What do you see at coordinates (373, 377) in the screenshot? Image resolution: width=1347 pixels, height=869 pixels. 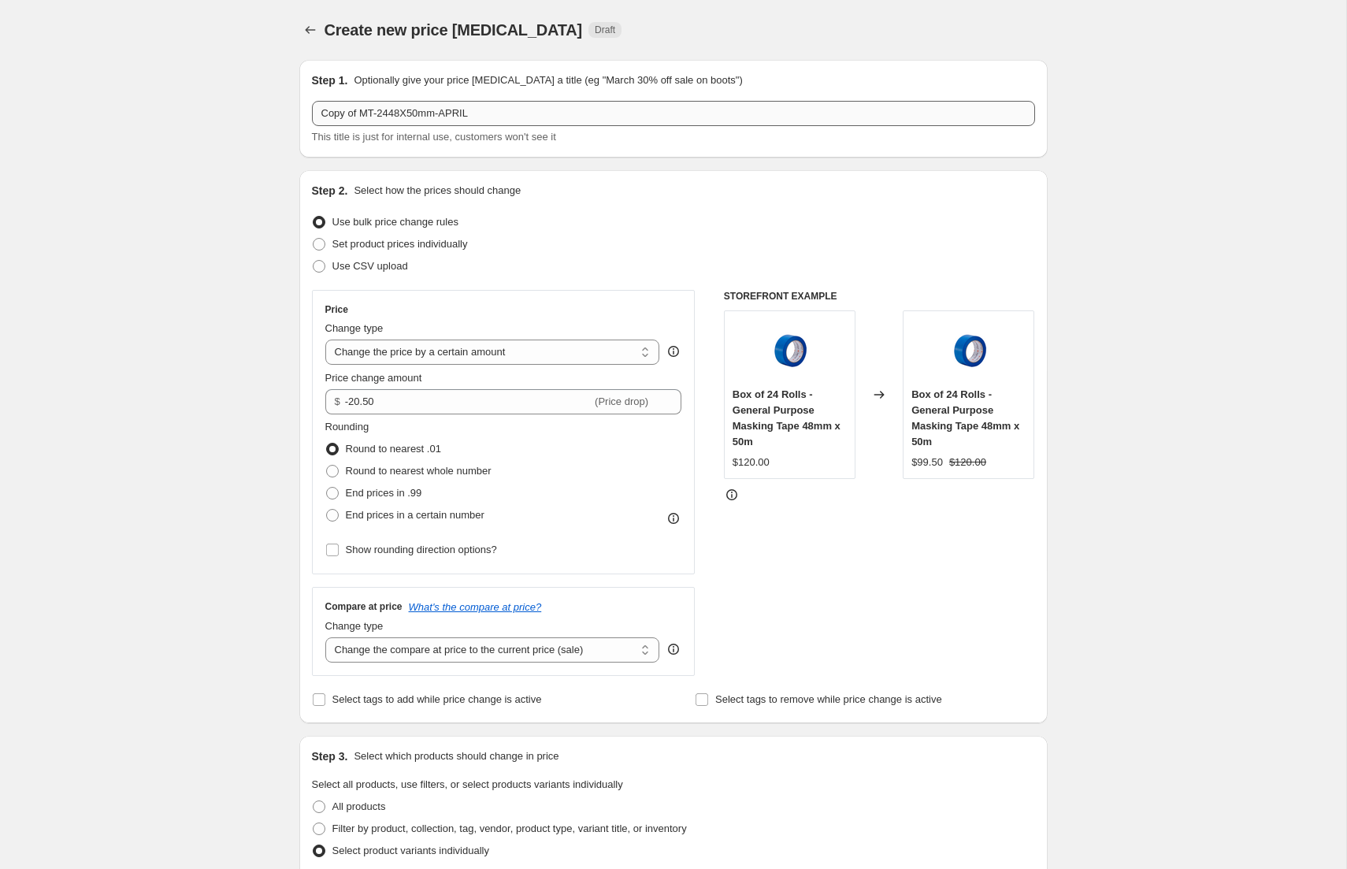 I see `span: Price change amount` at bounding box center [373, 377].